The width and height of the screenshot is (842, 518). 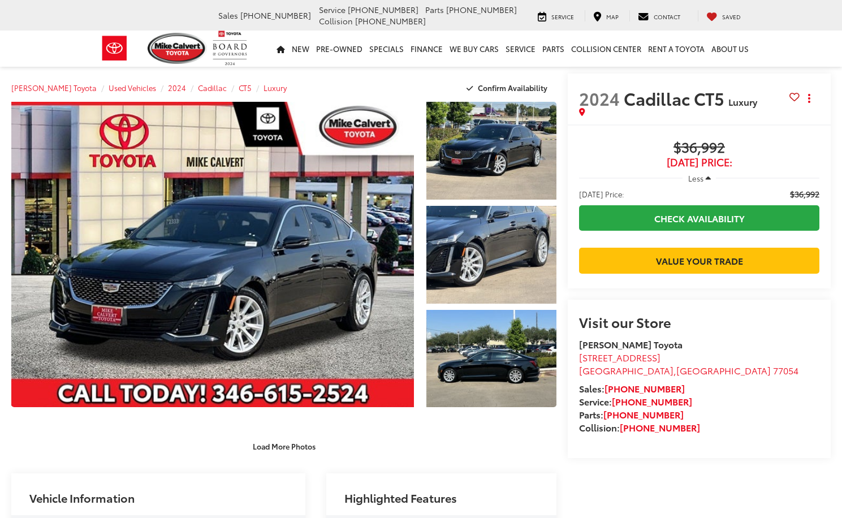 I want to click on span: Used Vehicles, so click(x=132, y=88).